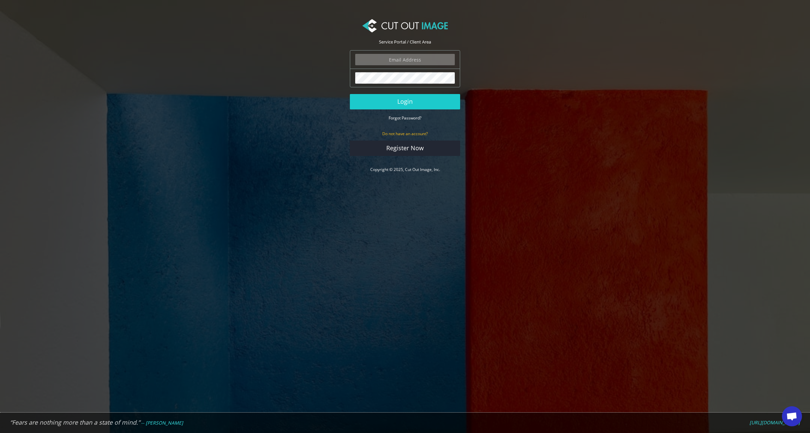 Image resolution: width=810 pixels, height=433 pixels. I want to click on small: Do not have an account?, so click(405, 133).